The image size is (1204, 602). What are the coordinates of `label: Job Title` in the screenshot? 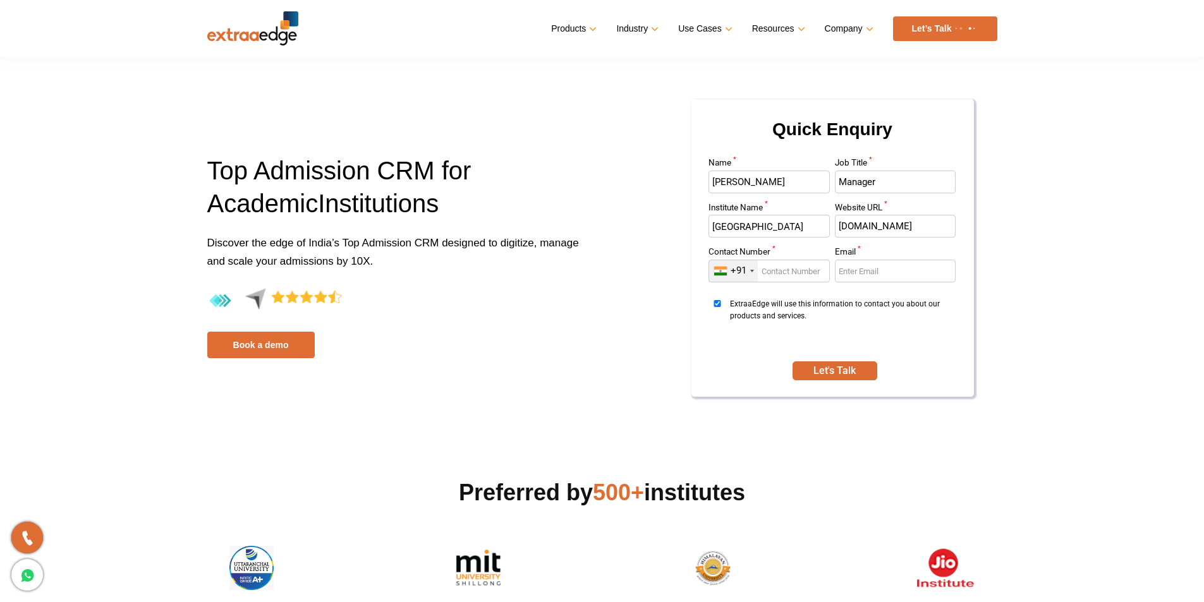 It's located at (896, 164).